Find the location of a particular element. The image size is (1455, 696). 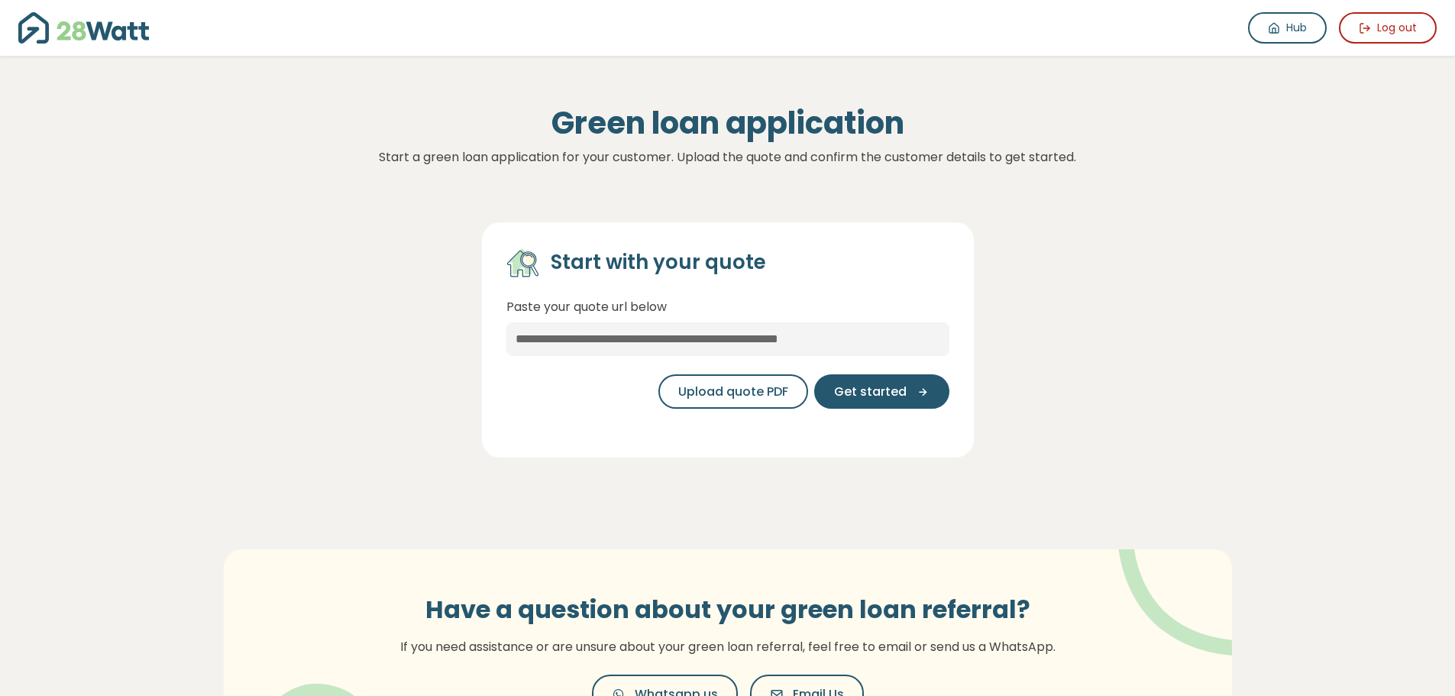

img: 28Watt is located at coordinates (83, 27).